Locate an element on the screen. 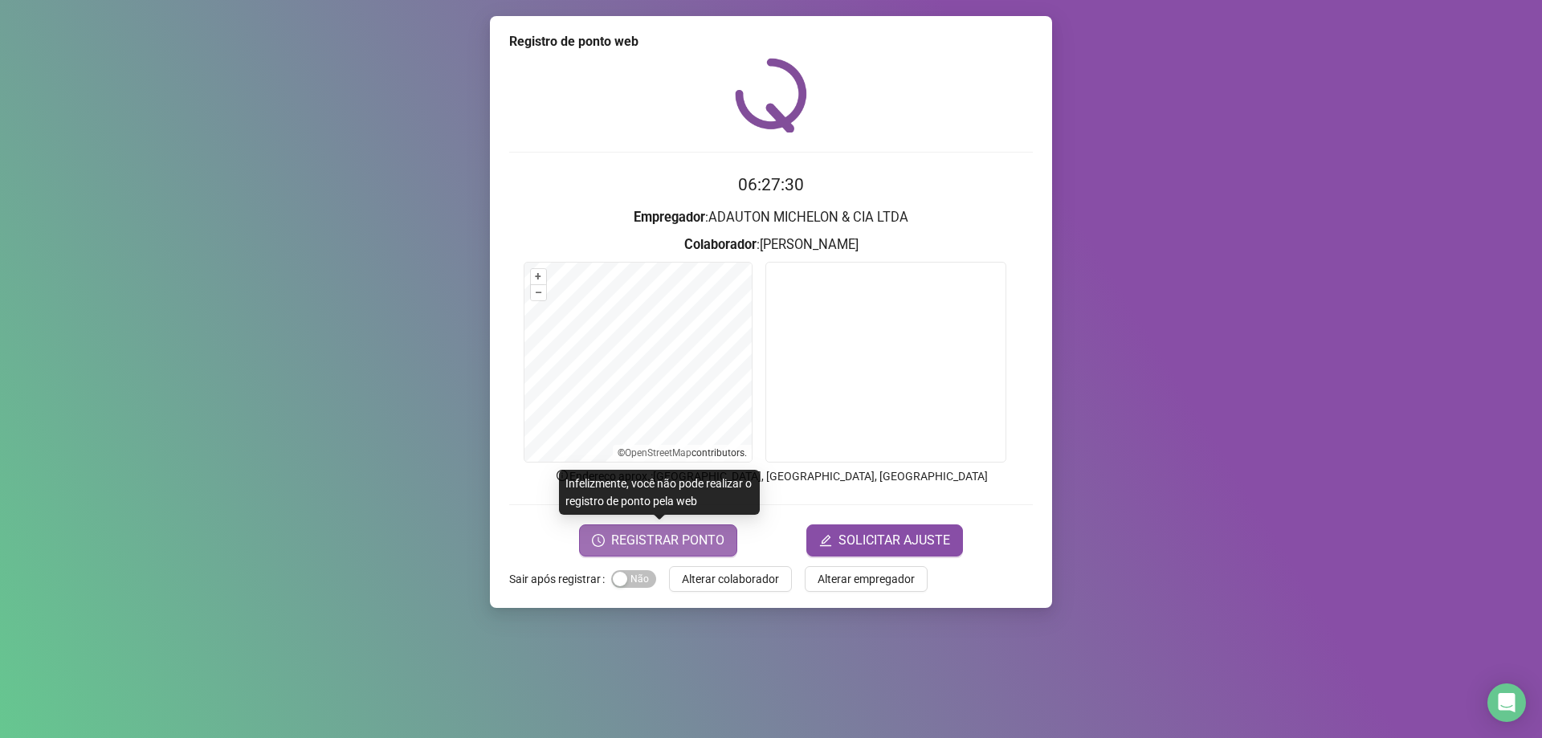 The width and height of the screenshot is (1542, 738). span: Alterar empregador is located at coordinates (866, 579).